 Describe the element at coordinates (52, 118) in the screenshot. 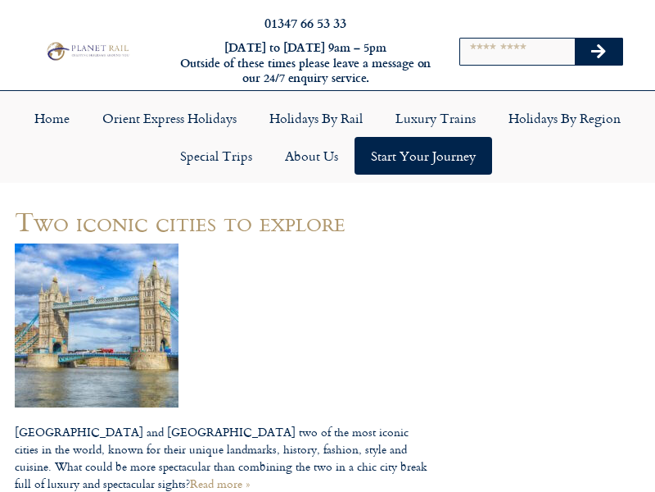

I see `a: Home` at that location.